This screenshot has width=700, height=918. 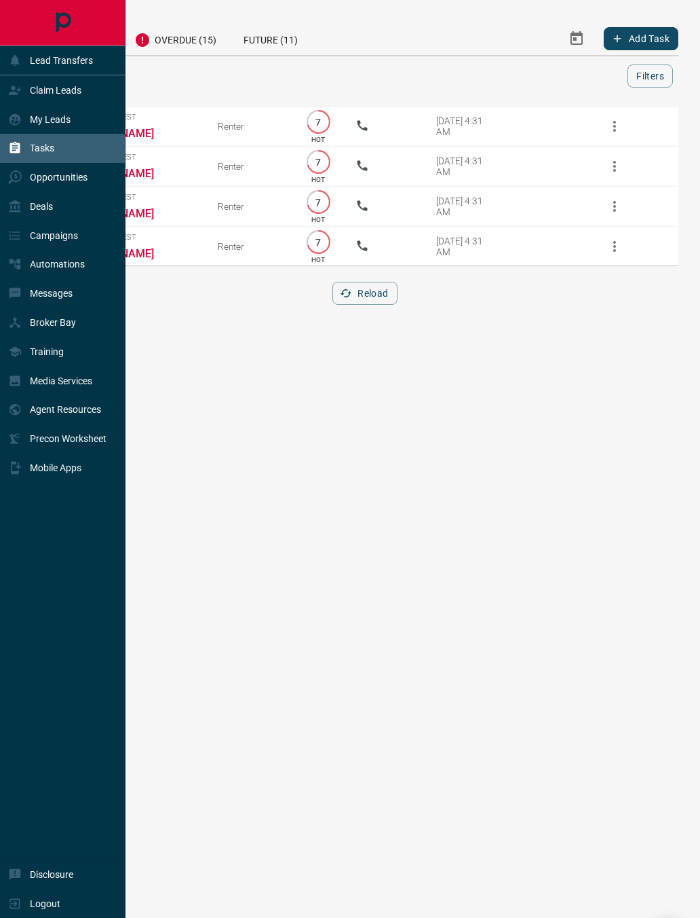 I want to click on button: Select Date Range, so click(x=577, y=39).